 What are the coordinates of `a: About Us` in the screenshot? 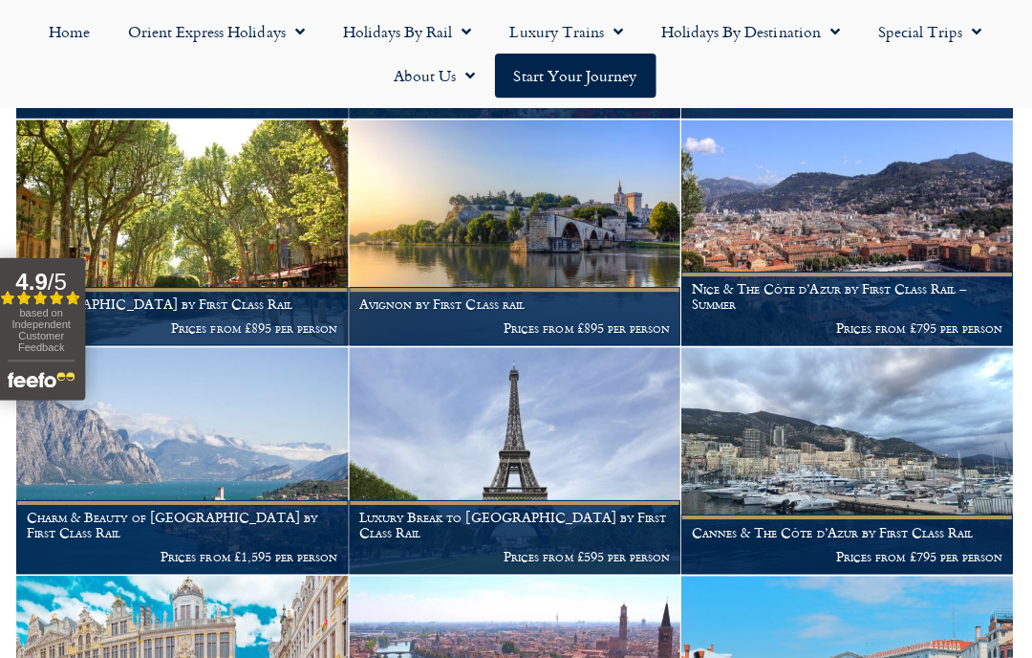 It's located at (436, 76).